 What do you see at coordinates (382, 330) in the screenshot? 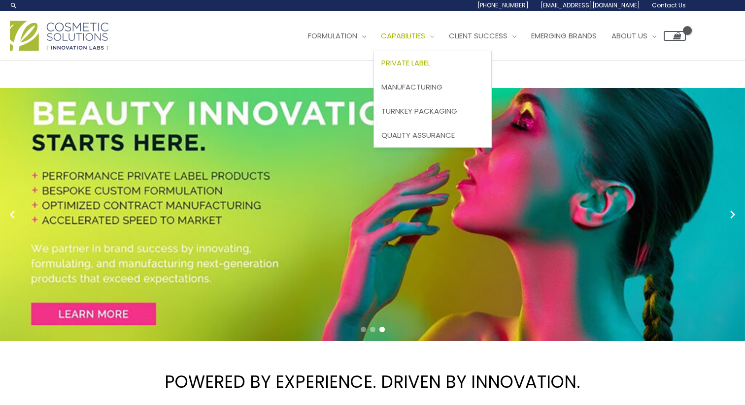
I see `span: Go to slide 3` at bounding box center [382, 330].